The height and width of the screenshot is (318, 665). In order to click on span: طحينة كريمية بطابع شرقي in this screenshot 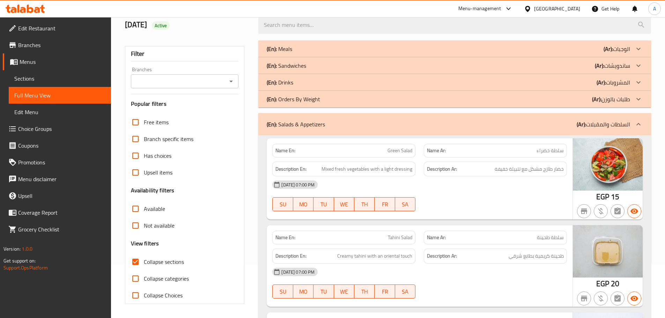, I will do `click(536, 256)`.